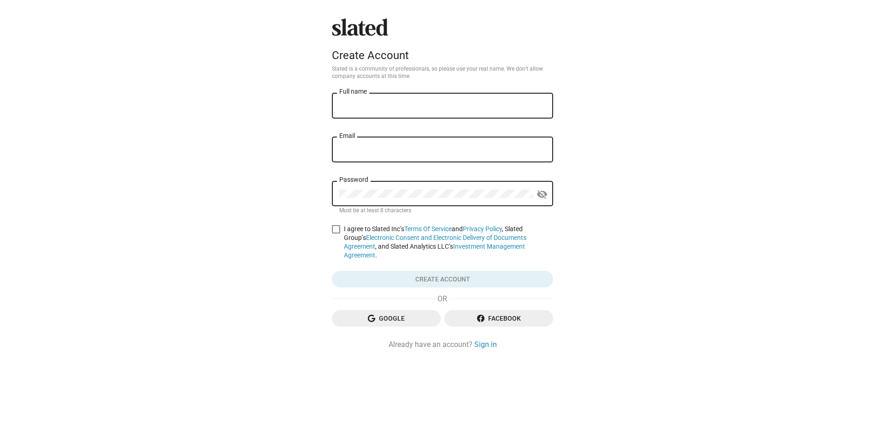  What do you see at coordinates (499, 318) in the screenshot?
I see `button: Facebook` at bounding box center [499, 318].